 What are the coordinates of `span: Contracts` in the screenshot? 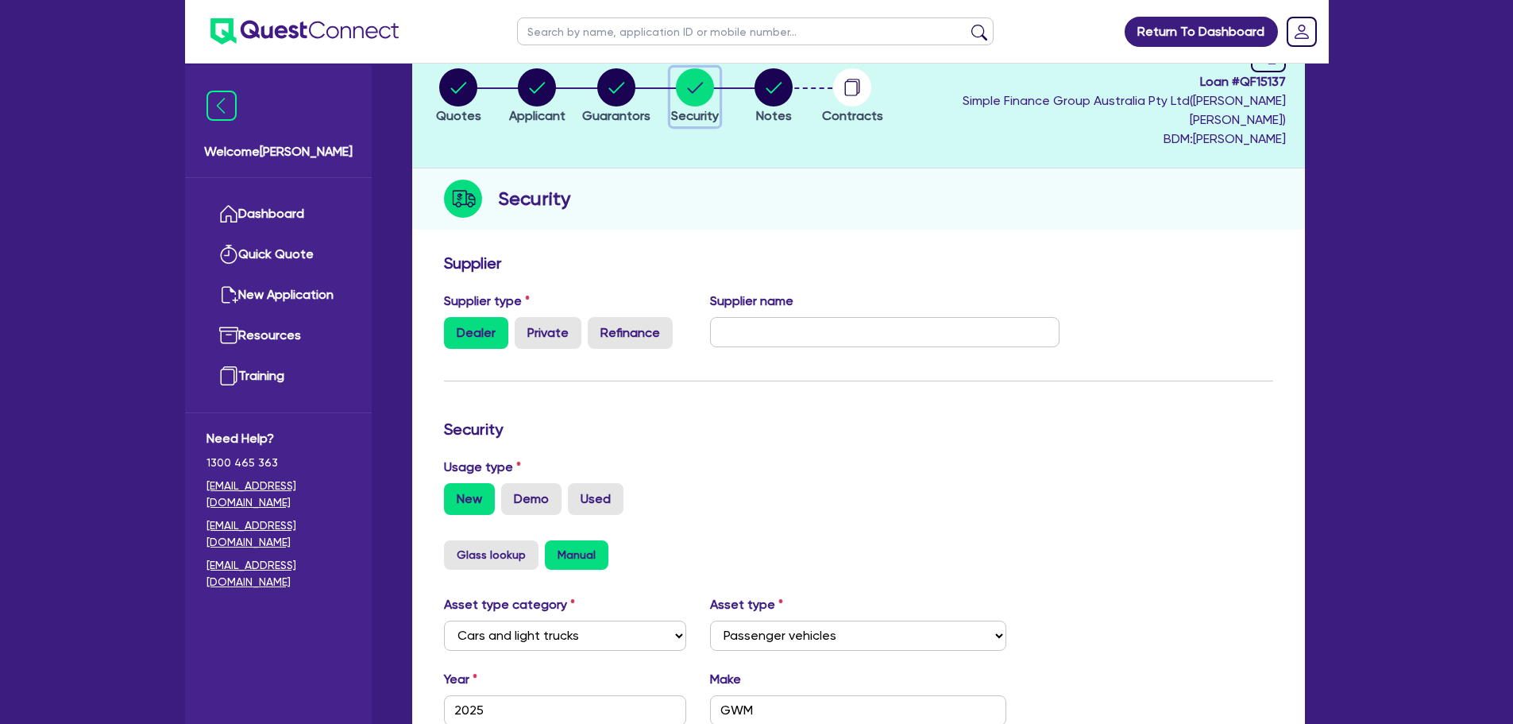 It's located at (852, 115).